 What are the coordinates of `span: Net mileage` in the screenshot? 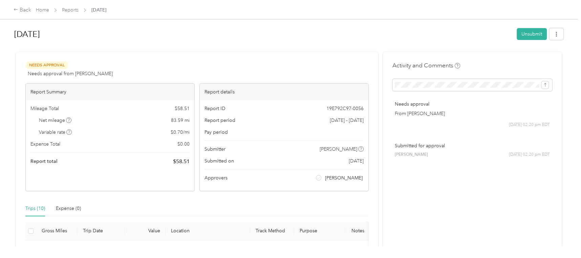 It's located at (55, 120).